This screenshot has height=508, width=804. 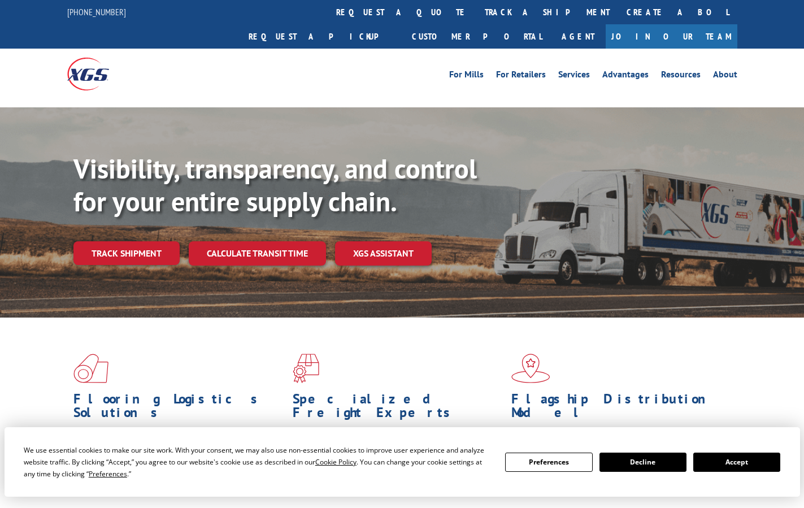 What do you see at coordinates (578, 36) in the screenshot?
I see `a: Agent` at bounding box center [578, 36].